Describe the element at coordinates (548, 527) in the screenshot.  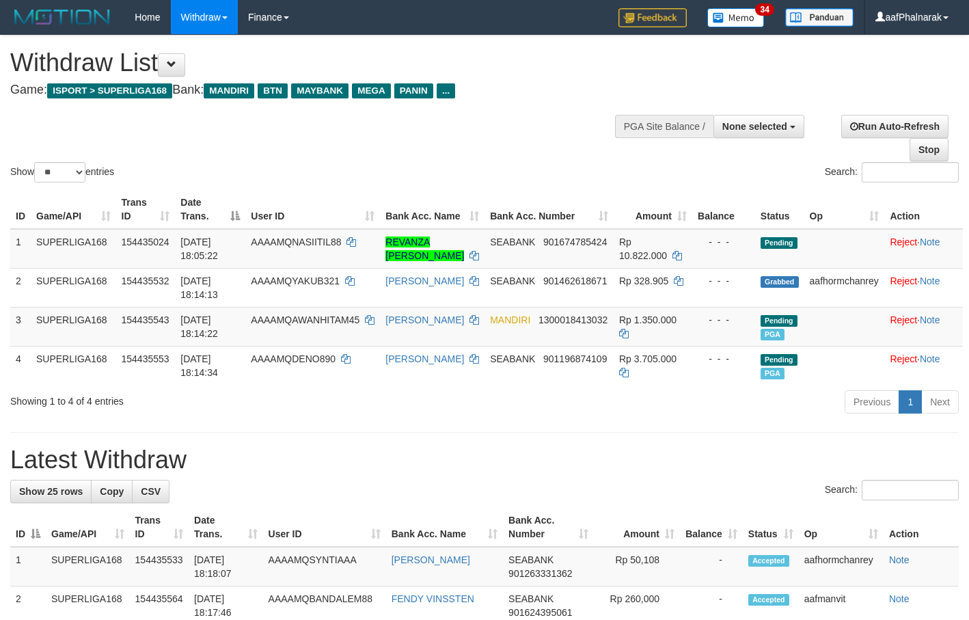
I see `th: Bank Acc. Number: activate to sort column ascending` at that location.